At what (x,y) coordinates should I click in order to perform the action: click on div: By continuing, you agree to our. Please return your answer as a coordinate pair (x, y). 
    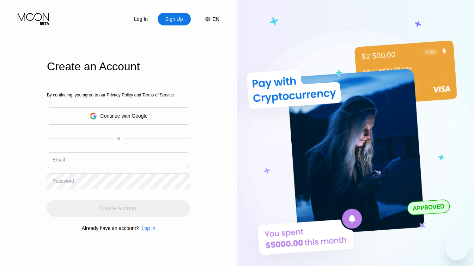
    Looking at the image, I should click on (119, 95).